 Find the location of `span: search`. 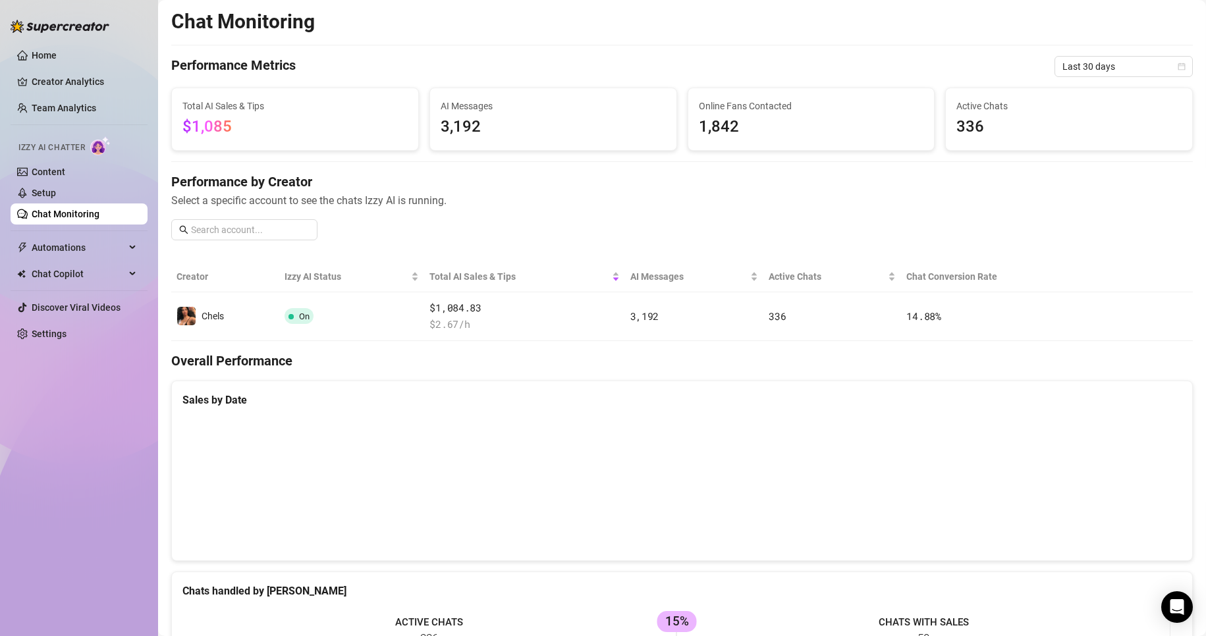

span: search is located at coordinates (184, 230).